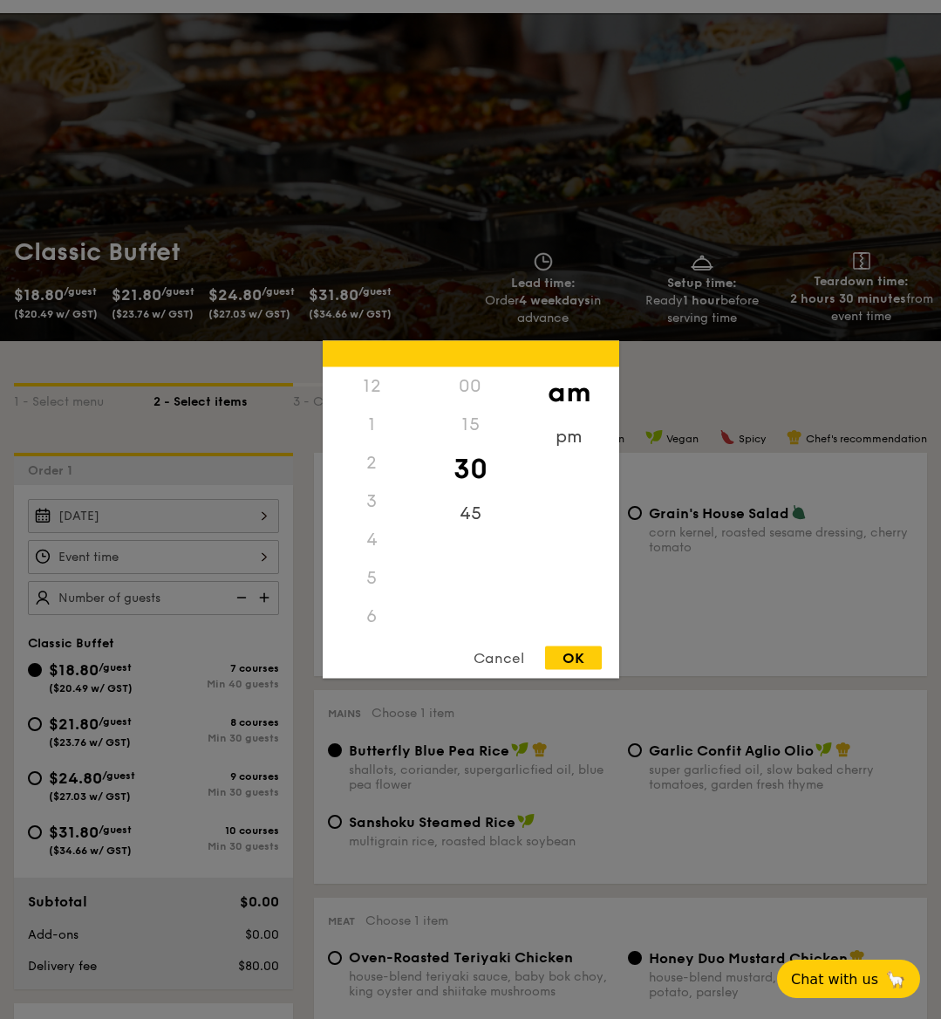 The height and width of the screenshot is (1019, 941). I want to click on div: 00, so click(470, 386).